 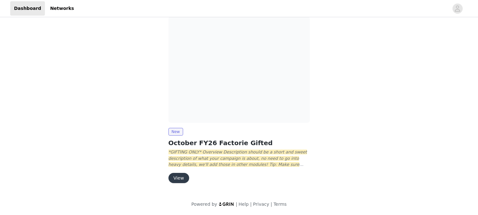 What do you see at coordinates (62, 8) in the screenshot?
I see `a: Networks` at bounding box center [62, 8].